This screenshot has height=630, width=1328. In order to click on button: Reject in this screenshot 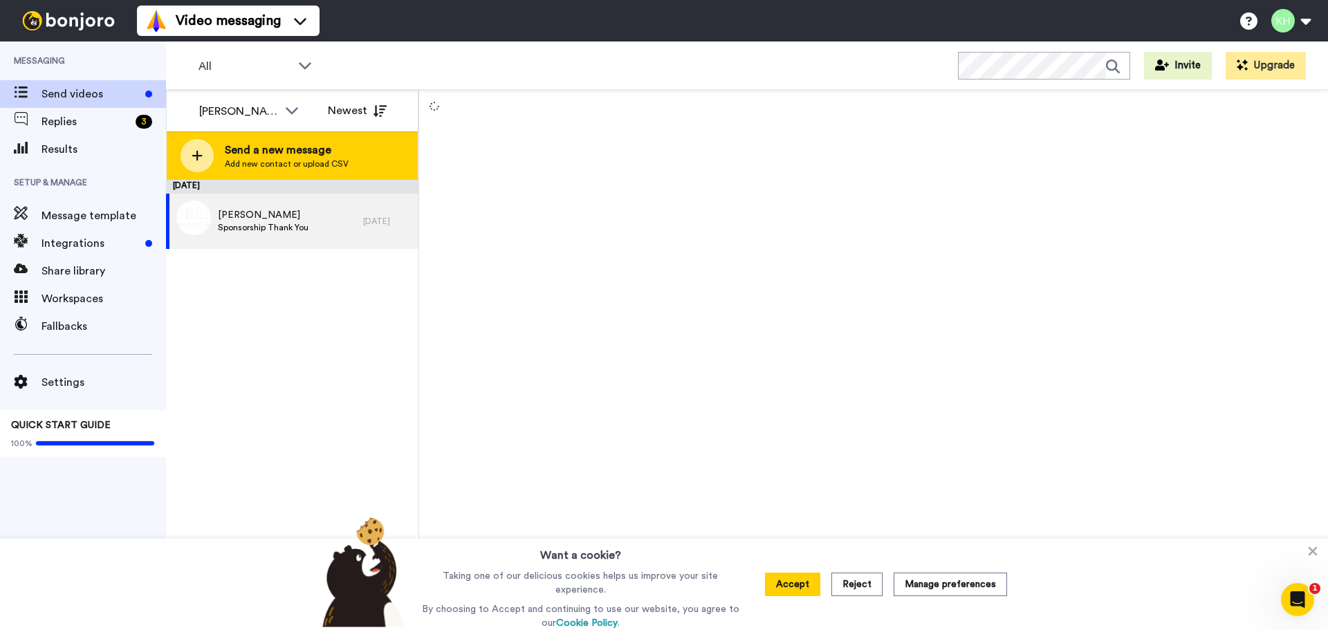, I will do `click(857, 584)`.